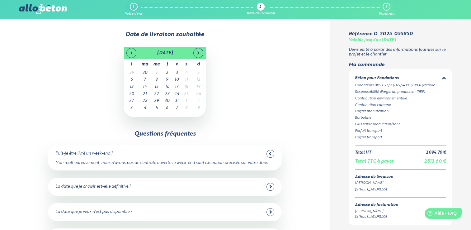  I want to click on th: l, so click(131, 64).